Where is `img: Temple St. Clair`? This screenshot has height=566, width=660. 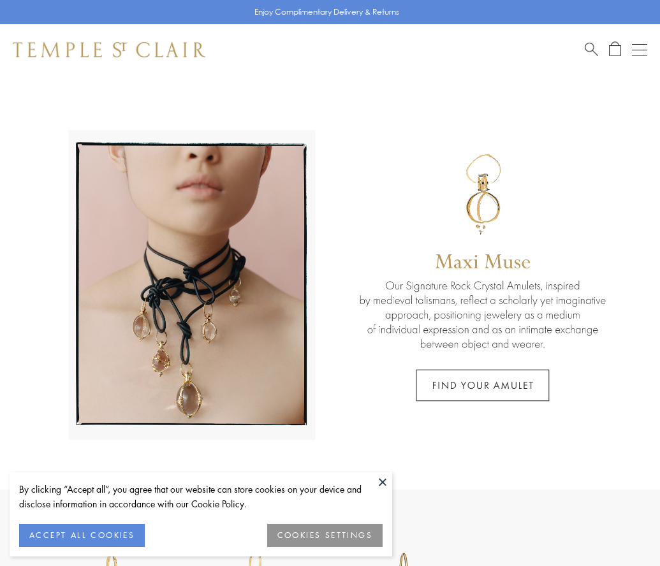 img: Temple St. Clair is located at coordinates (109, 50).